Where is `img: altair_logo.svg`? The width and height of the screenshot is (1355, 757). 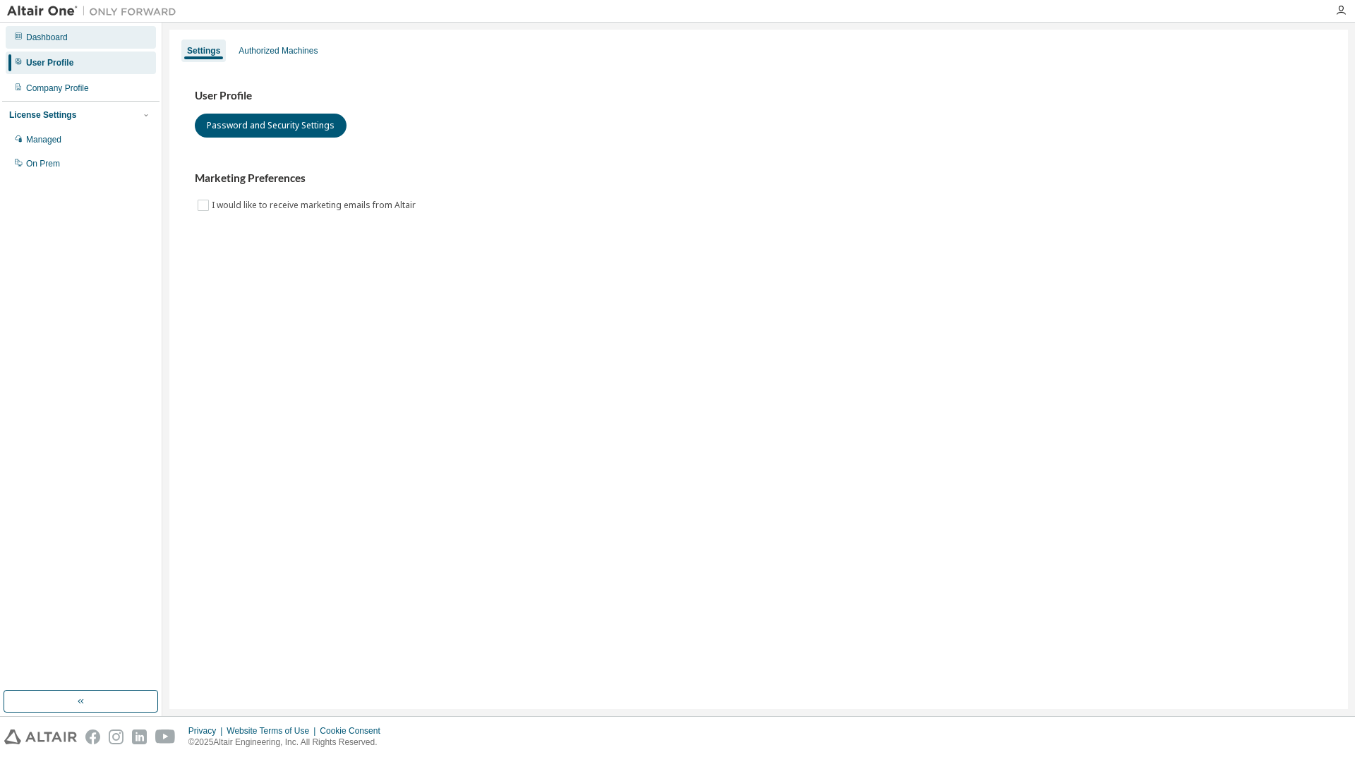
img: altair_logo.svg is located at coordinates (40, 737).